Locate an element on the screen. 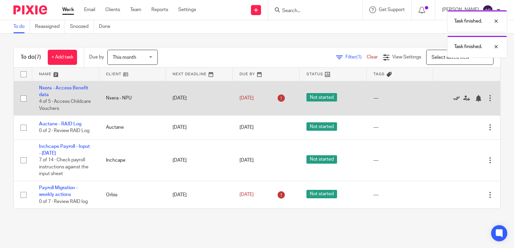 This screenshot has width=514, height=248. a: + Add task is located at coordinates (62, 57).